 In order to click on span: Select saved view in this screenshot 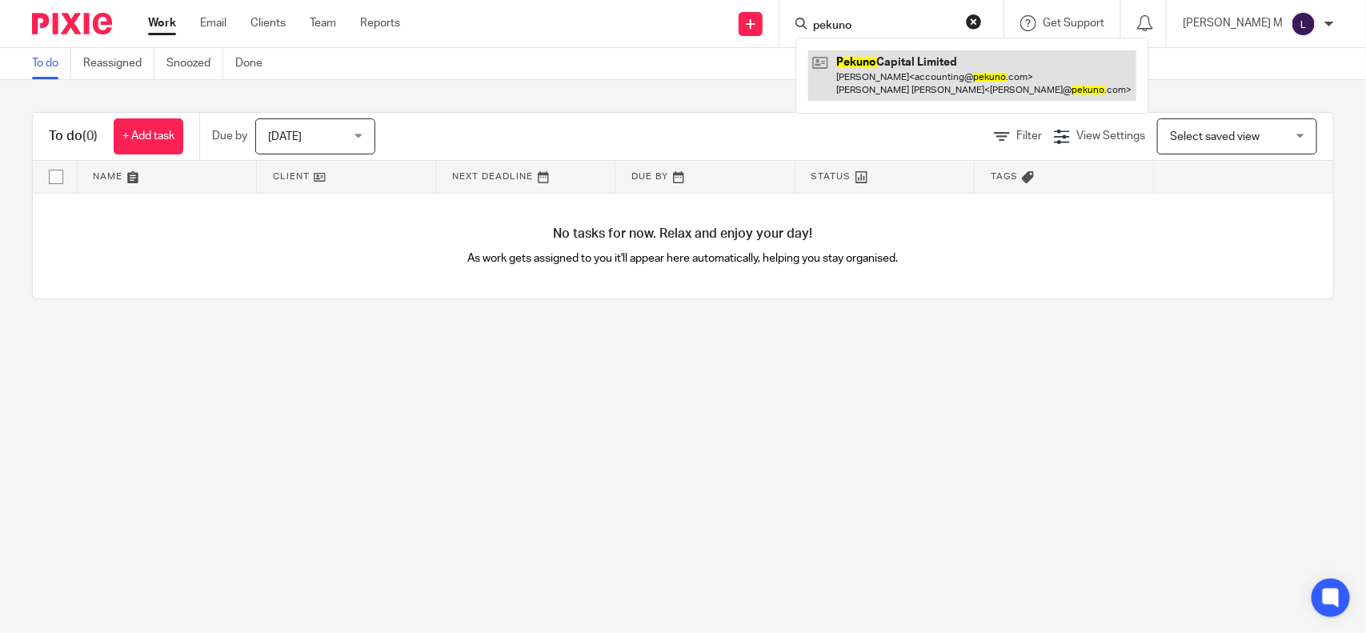, I will do `click(1215, 137)`.